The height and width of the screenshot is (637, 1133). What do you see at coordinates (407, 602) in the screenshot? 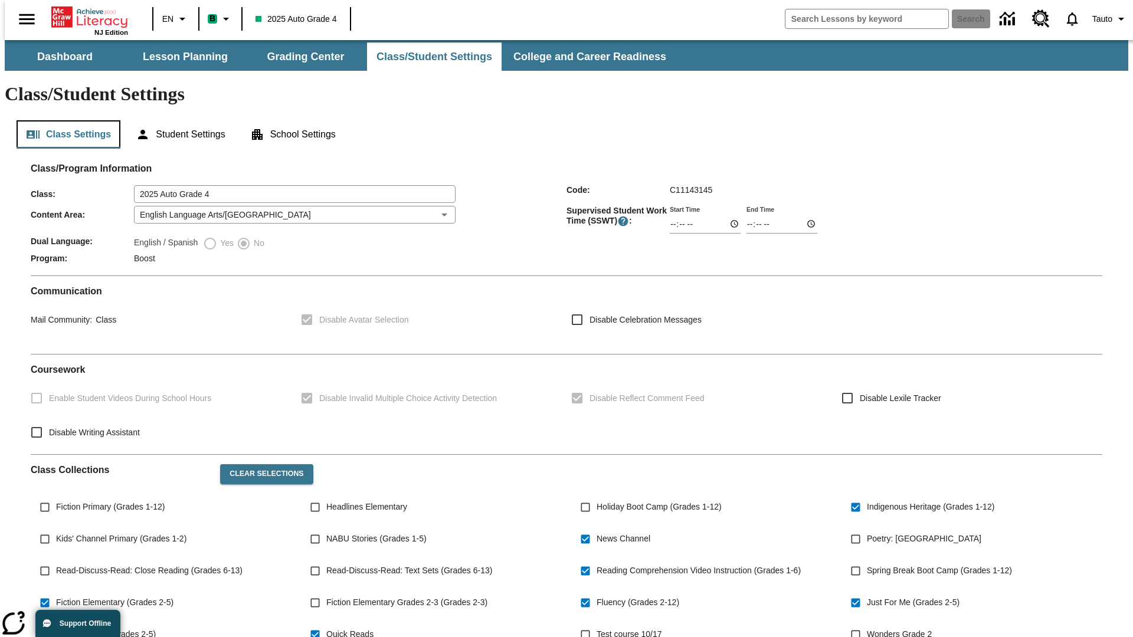
I see `span: Fiction Elementary Grades 2-3 (Grades 2-3)` at bounding box center [407, 602].